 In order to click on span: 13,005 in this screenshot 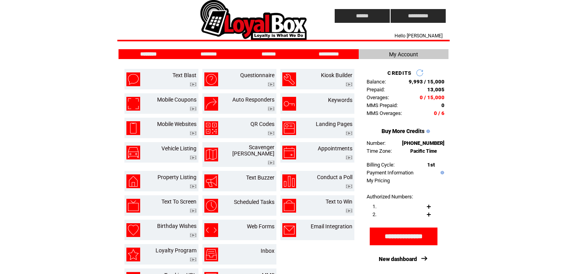, I will do `click(436, 89)`.